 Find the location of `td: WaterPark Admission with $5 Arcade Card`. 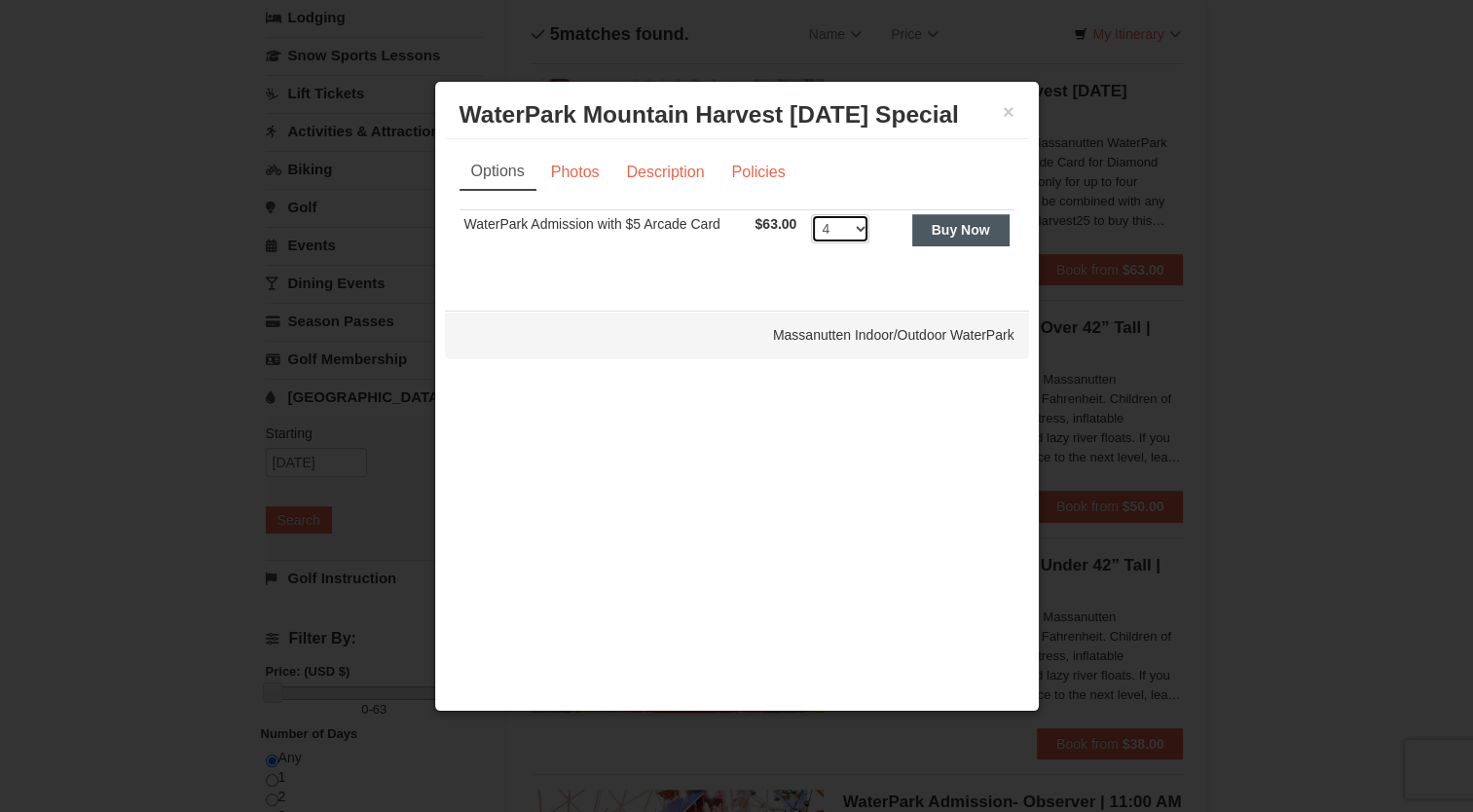

td: WaterPark Admission with $5 Arcade Card is located at coordinates (605, 233).